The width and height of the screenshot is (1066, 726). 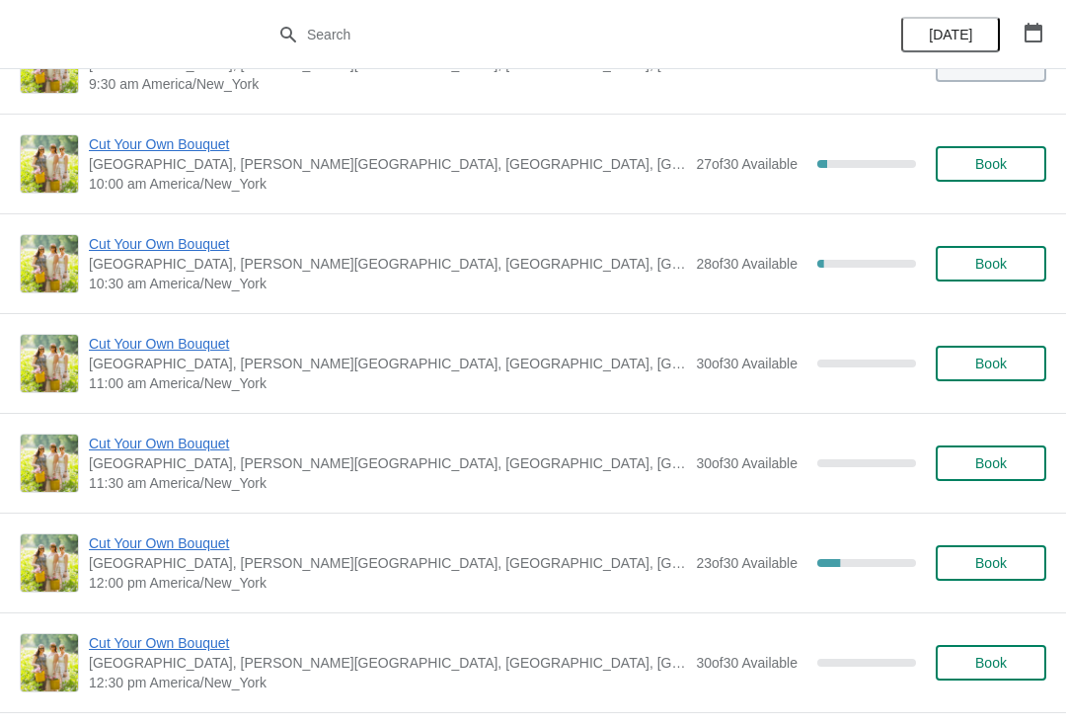 I want to click on img: Cut Your Own Bouquet | Cross Street Flower Farm, Jacobs Lane, Norwell, MA, USA | 12:00 pm America..., so click(x=49, y=563).